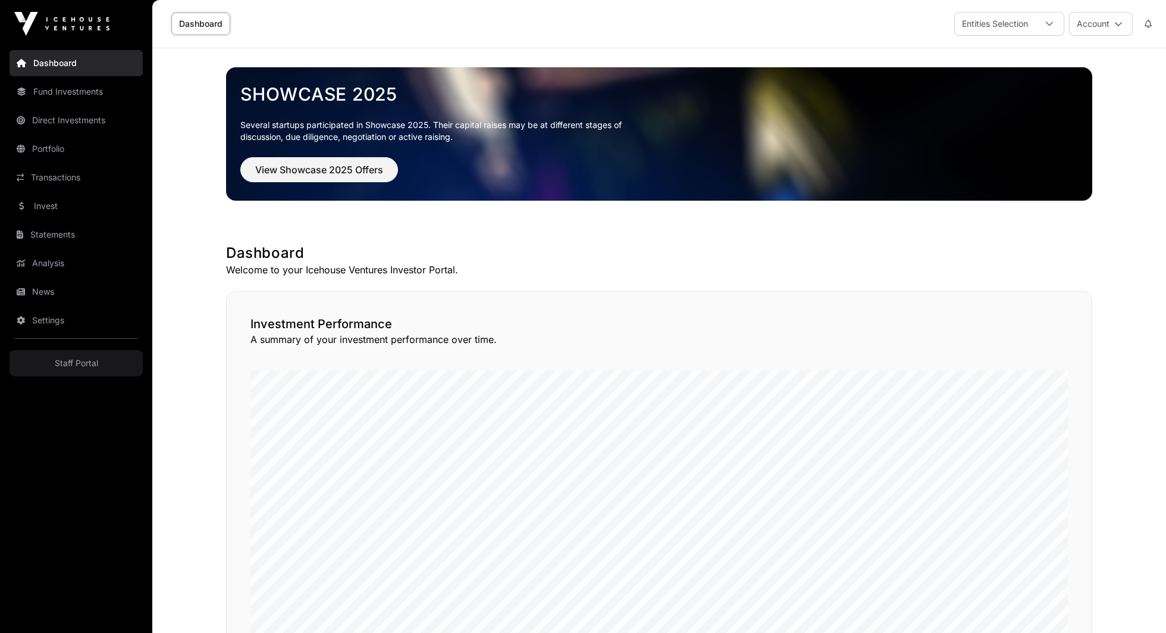 Image resolution: width=1166 pixels, height=633 pixels. What do you see at coordinates (76, 92) in the screenshot?
I see `a: Fund Investments` at bounding box center [76, 92].